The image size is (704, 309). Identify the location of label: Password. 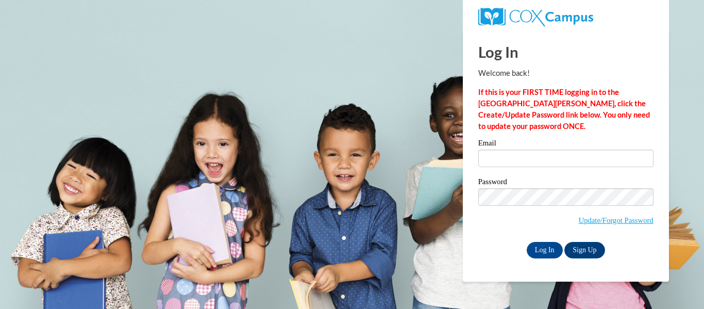
(566, 183).